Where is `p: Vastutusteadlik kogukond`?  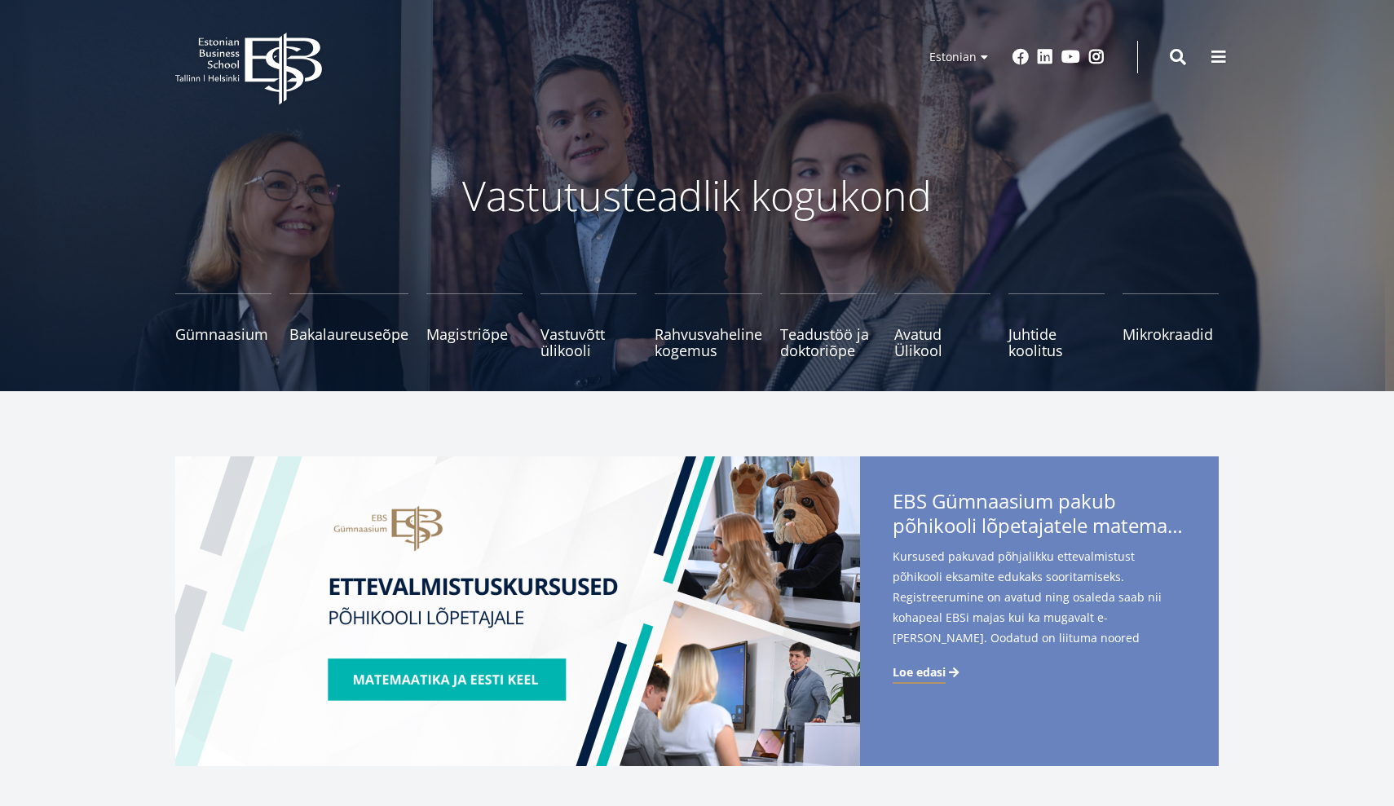 p: Vastutusteadlik kogukond is located at coordinates (697, 196).